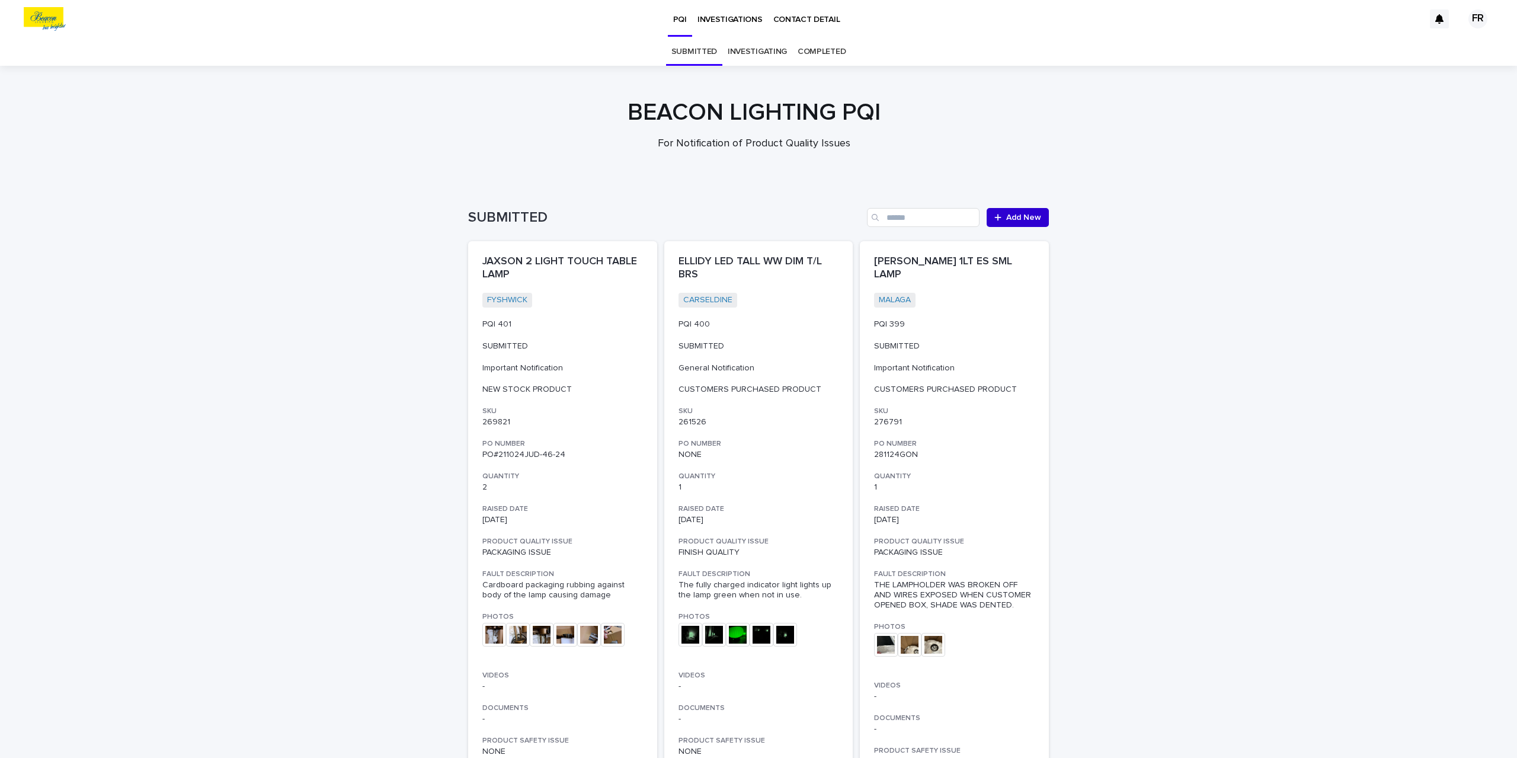 Image resolution: width=1517 pixels, height=758 pixels. What do you see at coordinates (895, 300) in the screenshot?
I see `a: MALAGA` at bounding box center [895, 300].